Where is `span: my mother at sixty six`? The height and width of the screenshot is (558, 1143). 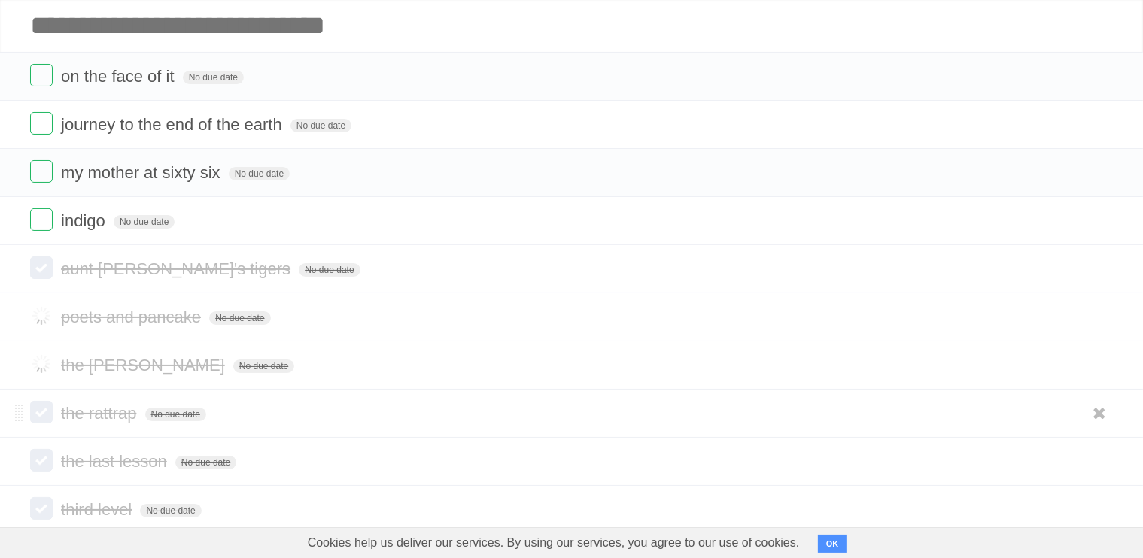 span: my mother at sixty six is located at coordinates (142, 172).